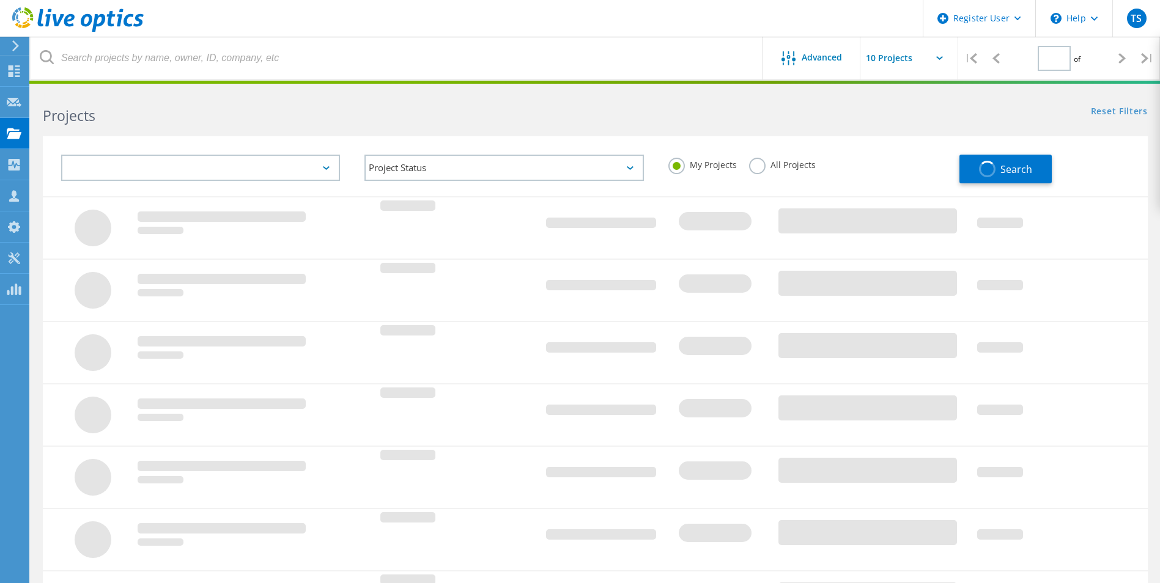 This screenshot has height=583, width=1160. Describe the element at coordinates (1056, 18) in the screenshot. I see `svg: \n` at that location.